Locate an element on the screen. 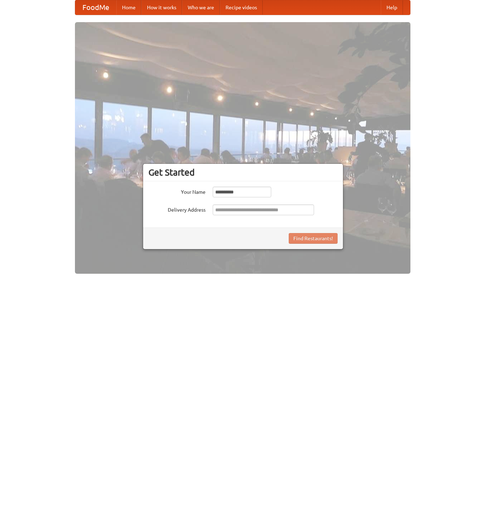 Image resolution: width=485 pixels, height=505 pixels. h3: Get Started is located at coordinates (243, 172).